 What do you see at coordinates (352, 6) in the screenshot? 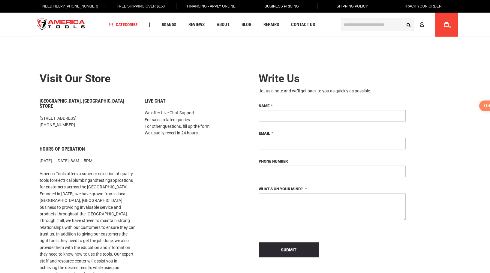
I see `span: Shipping Policy` at bounding box center [352, 6].